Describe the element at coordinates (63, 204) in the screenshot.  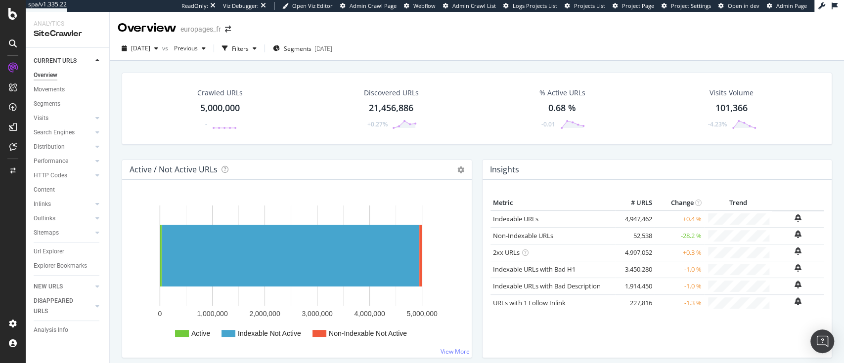
I see `a: Inlinks` at that location.